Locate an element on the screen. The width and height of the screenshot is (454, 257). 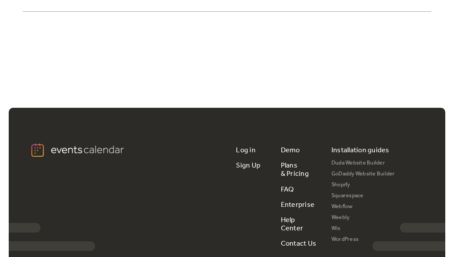
a: Webflow is located at coordinates (363, 207).